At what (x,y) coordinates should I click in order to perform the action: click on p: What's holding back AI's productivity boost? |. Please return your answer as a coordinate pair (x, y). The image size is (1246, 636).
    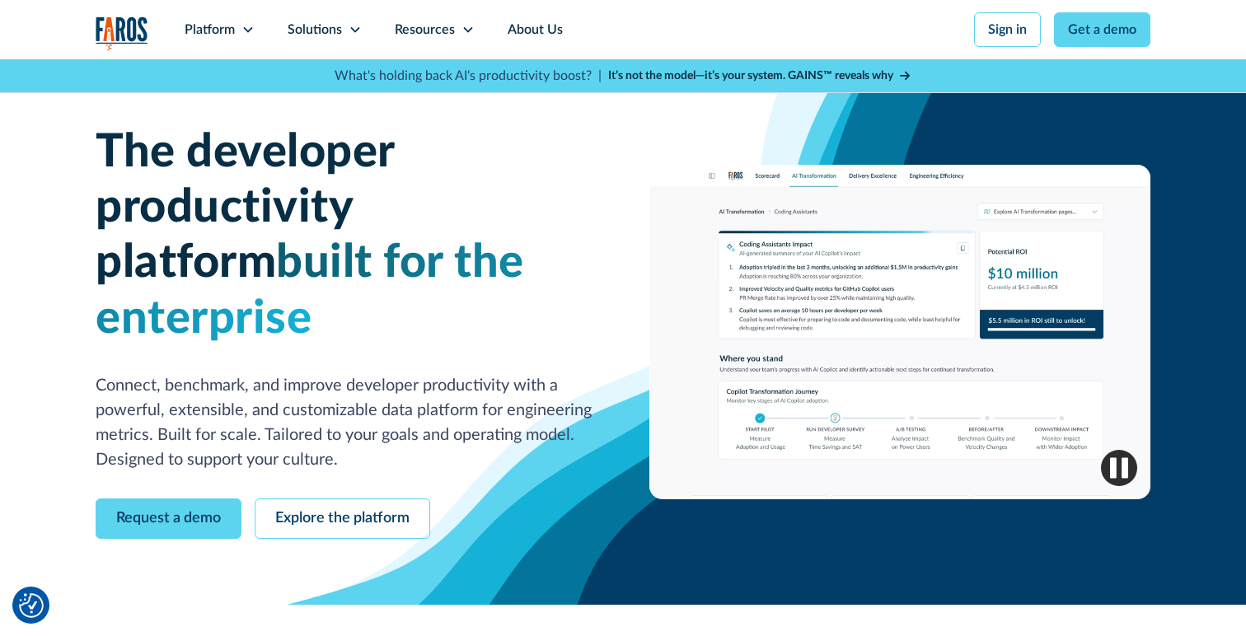
    Looking at the image, I should click on (468, 76).